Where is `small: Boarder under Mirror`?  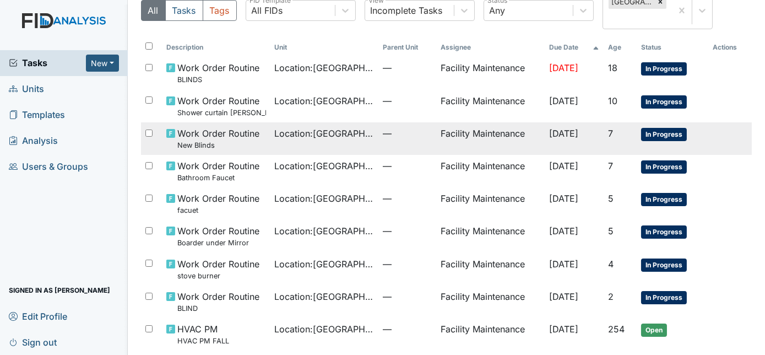 small: Boarder under Mirror is located at coordinates (218, 242).